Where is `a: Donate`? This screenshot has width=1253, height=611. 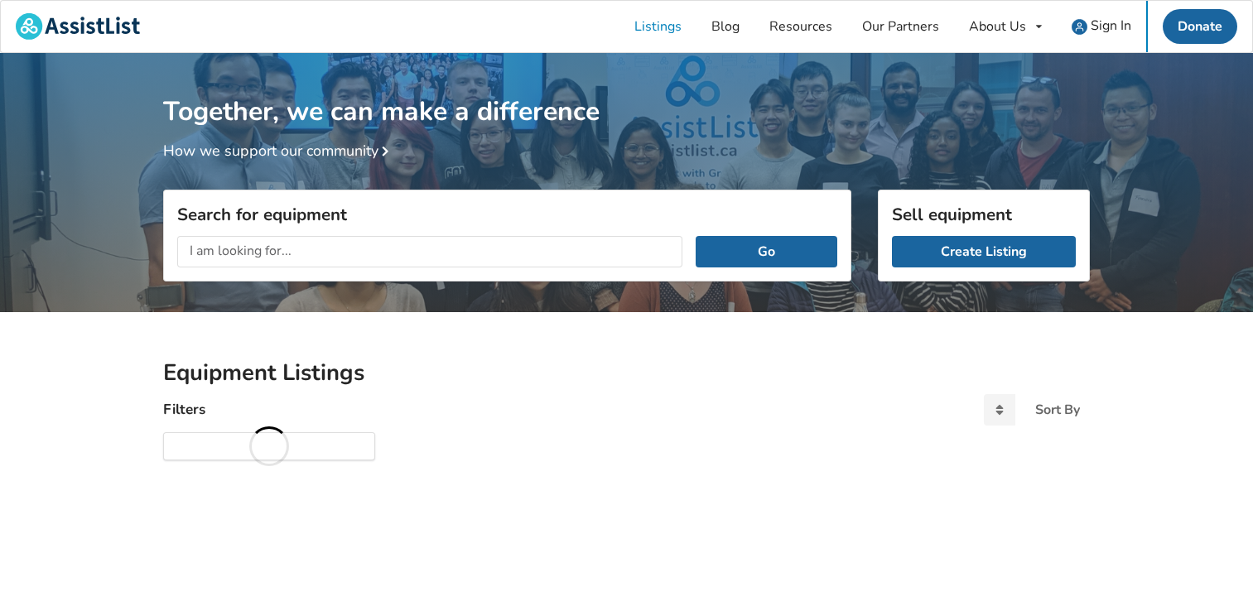 a: Donate is located at coordinates (1200, 26).